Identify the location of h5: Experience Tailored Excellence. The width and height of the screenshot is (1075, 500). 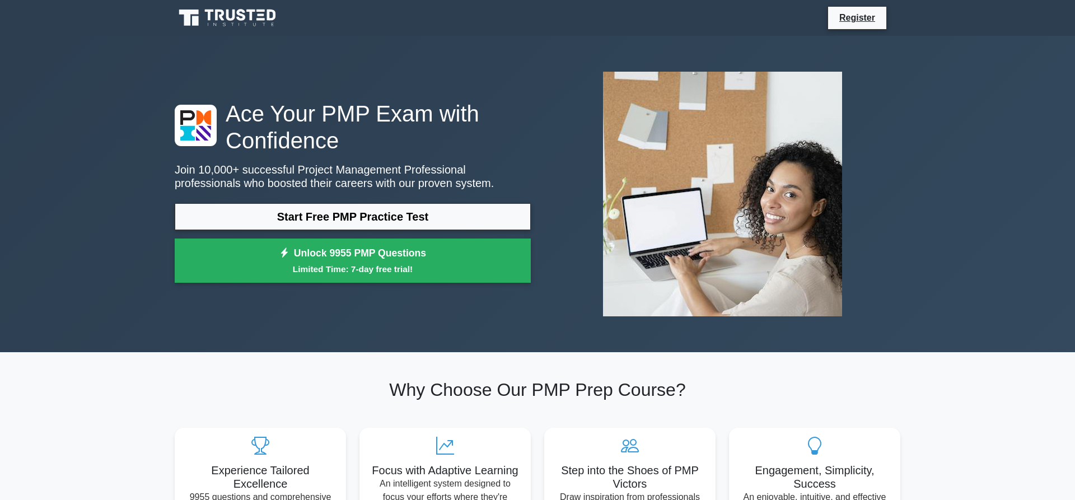
(260, 477).